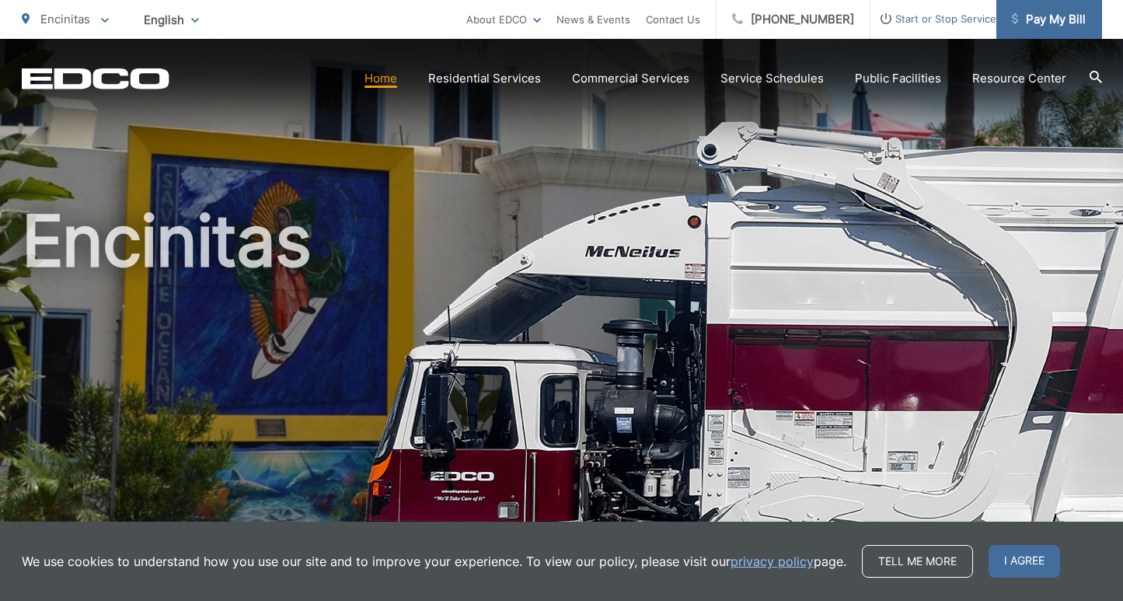 The width and height of the screenshot is (1123, 601). Describe the element at coordinates (434, 561) in the screenshot. I see `p: We use cookies to understand how you use our site and to improve your experience. To view our pol...` at that location.